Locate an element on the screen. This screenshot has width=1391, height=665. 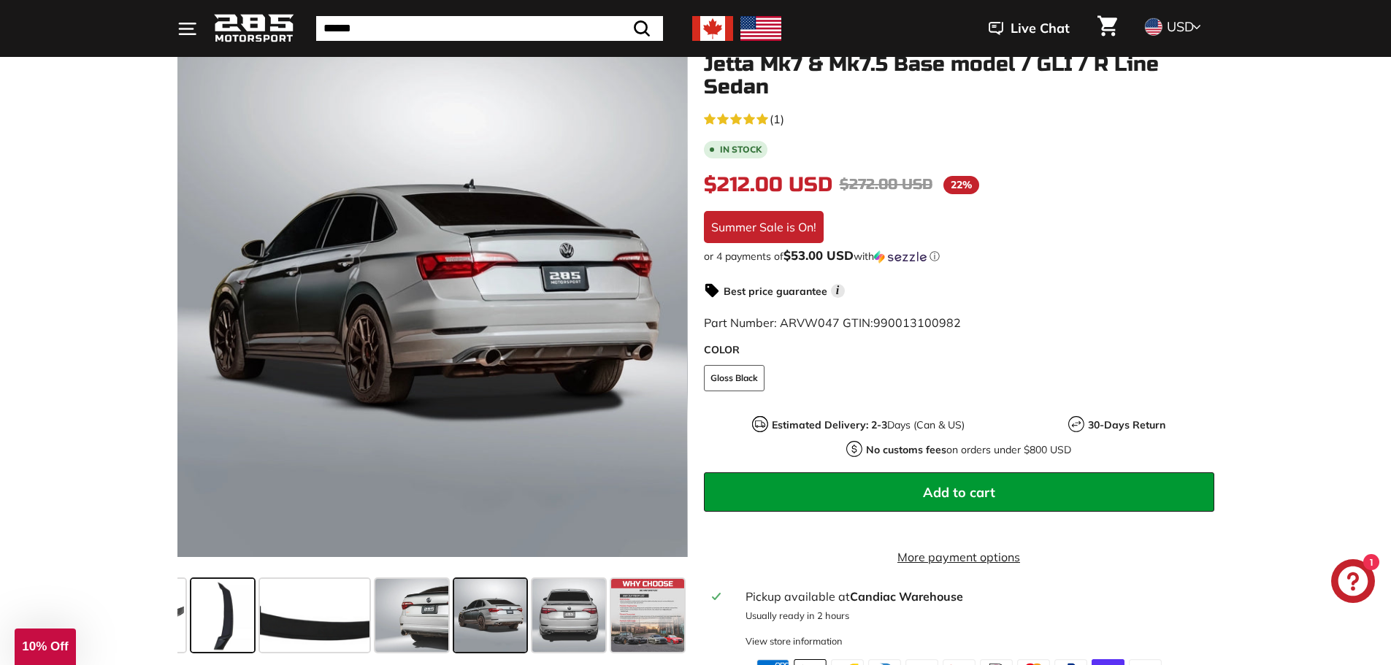
input: Search is located at coordinates (489, 28).